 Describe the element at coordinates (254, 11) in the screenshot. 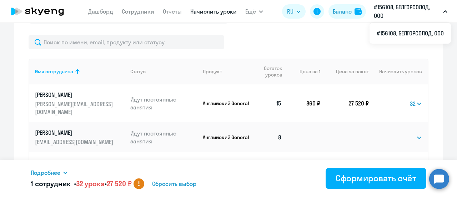

I see `button: Ещё` at that location.